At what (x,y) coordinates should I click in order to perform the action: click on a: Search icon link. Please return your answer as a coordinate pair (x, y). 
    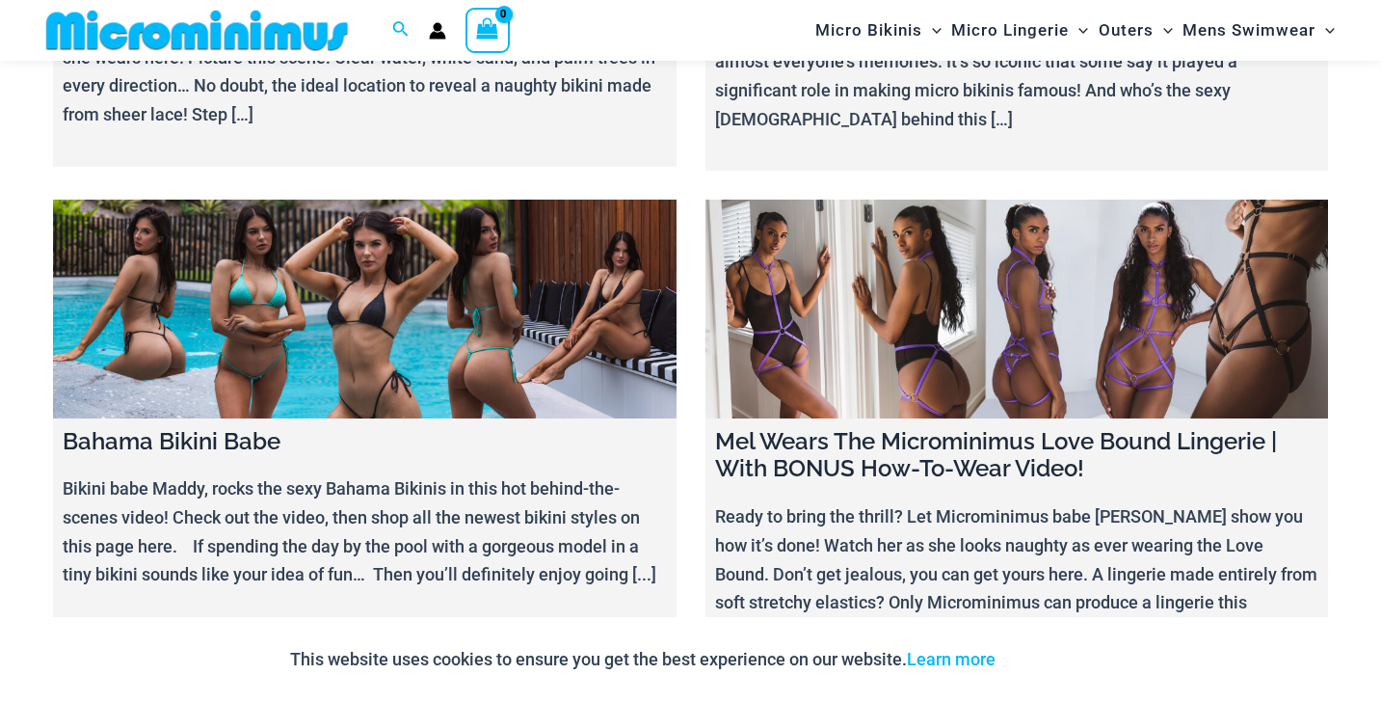
    Looking at the image, I should click on (401, 30).